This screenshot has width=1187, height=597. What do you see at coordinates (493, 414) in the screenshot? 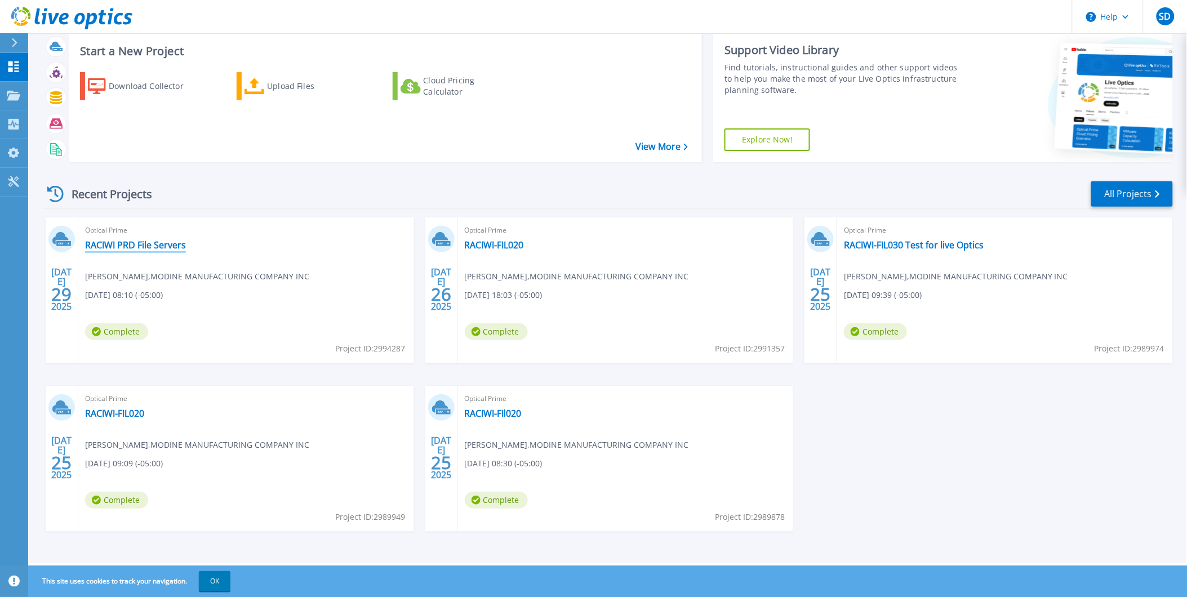
I see `a: RACIWI-FIl020` at bounding box center [493, 414].